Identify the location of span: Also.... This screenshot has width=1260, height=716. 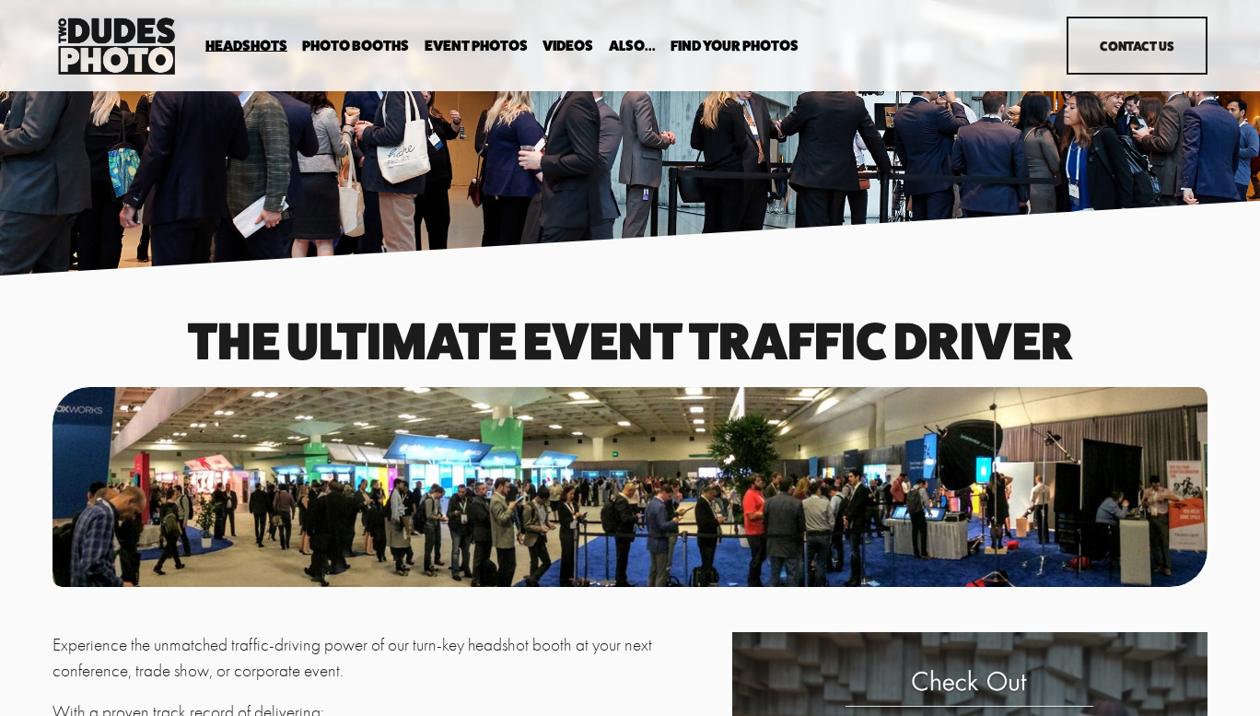
(632, 46).